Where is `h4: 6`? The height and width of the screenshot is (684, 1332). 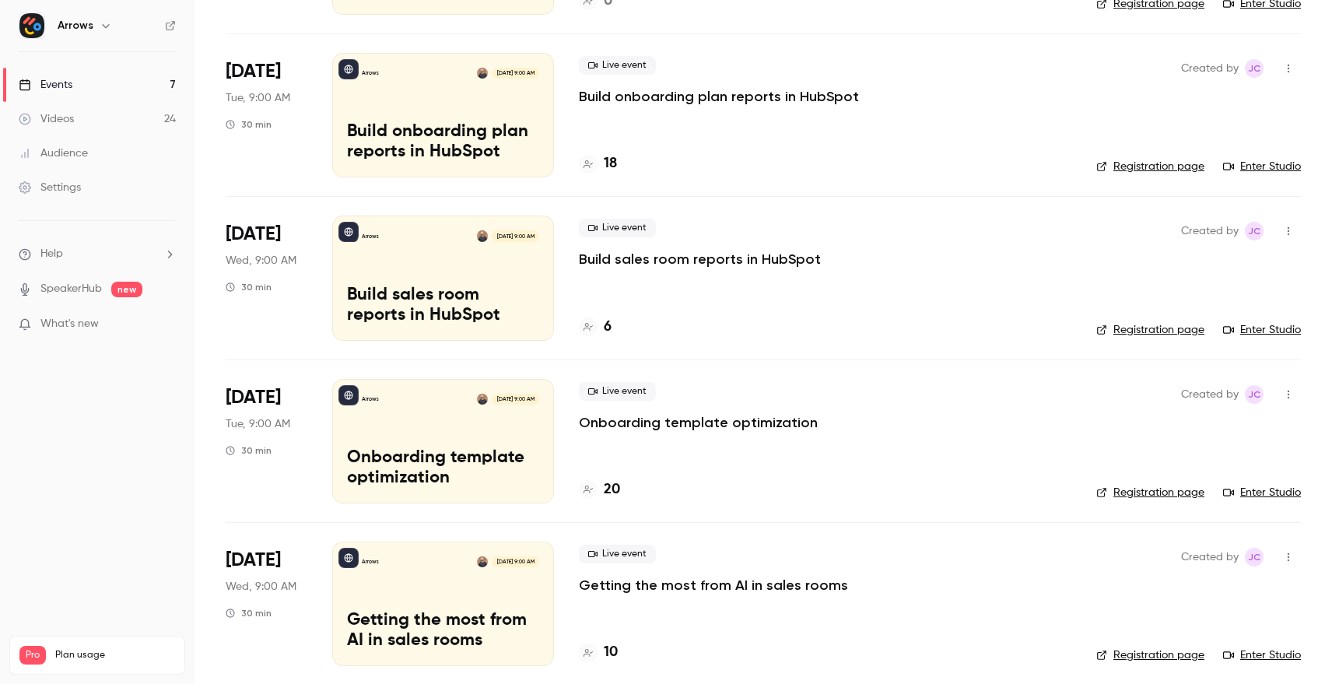
h4: 6 is located at coordinates (608, 327).